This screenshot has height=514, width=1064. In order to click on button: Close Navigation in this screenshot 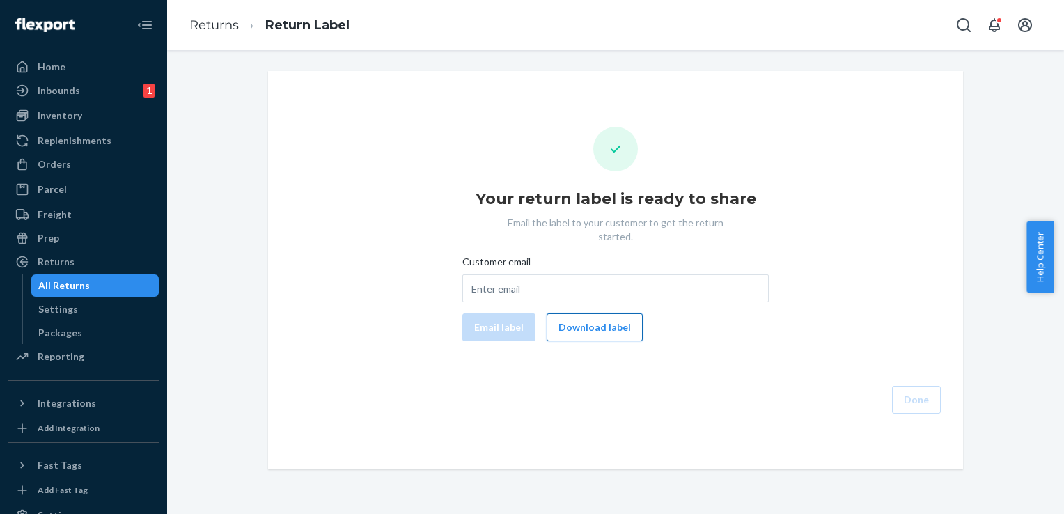, I will do `click(145, 25)`.